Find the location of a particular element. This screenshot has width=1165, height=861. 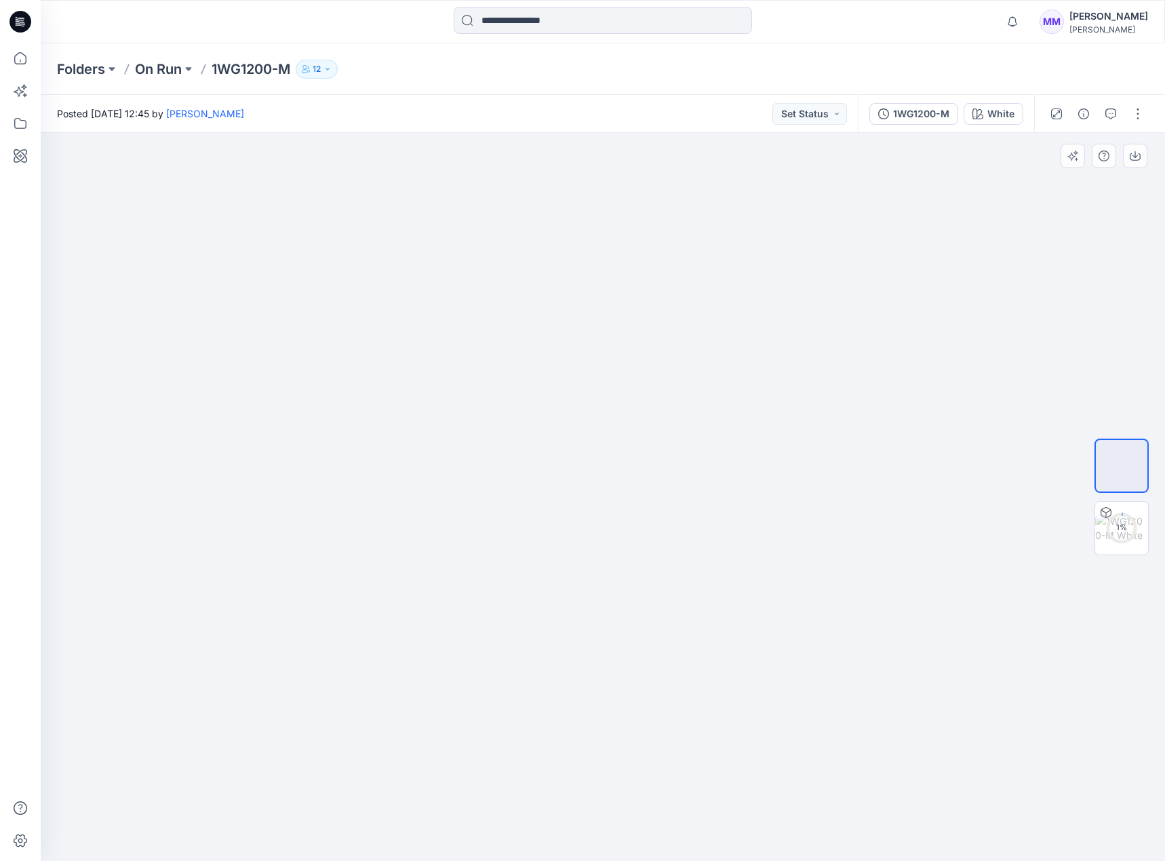

div: 1WG1200-M is located at coordinates (921, 114).